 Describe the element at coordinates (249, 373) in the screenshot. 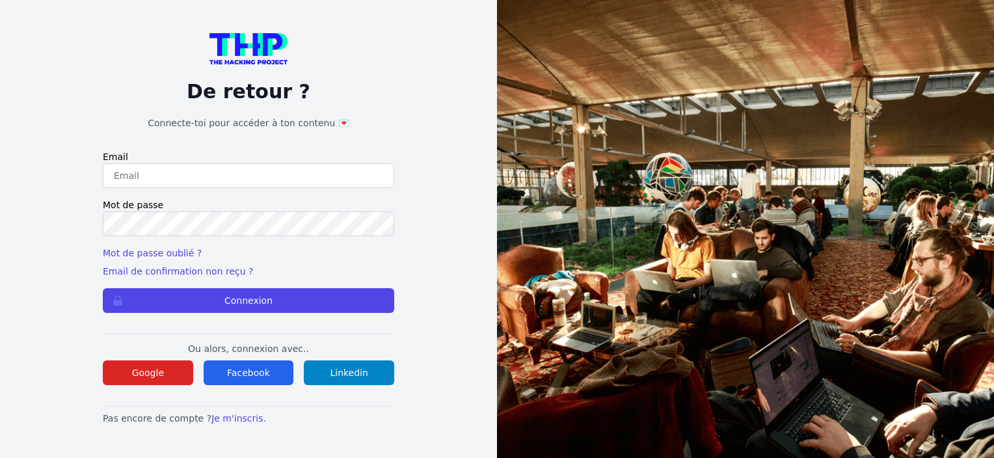

I see `button: Facebook` at that location.